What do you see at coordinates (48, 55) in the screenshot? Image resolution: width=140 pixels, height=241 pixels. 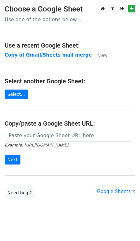 I see `strong: Copy of Gmail/Sheets mail merge` at bounding box center [48, 55].